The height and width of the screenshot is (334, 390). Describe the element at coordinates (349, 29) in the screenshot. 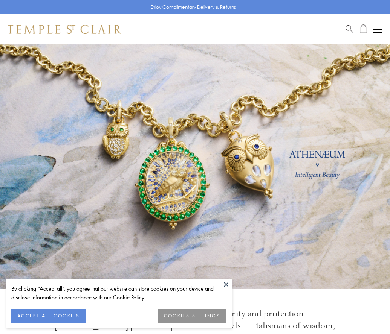

I see `a: Search` at that location.